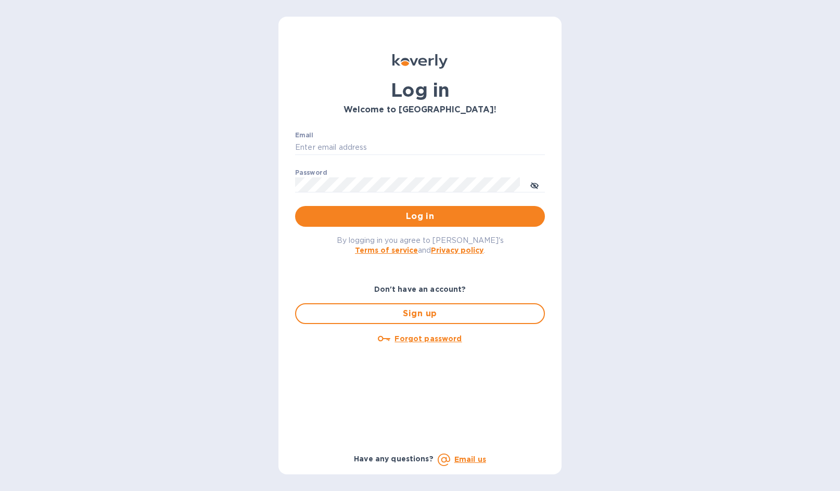  I want to click on span: Sign up, so click(420, 314).